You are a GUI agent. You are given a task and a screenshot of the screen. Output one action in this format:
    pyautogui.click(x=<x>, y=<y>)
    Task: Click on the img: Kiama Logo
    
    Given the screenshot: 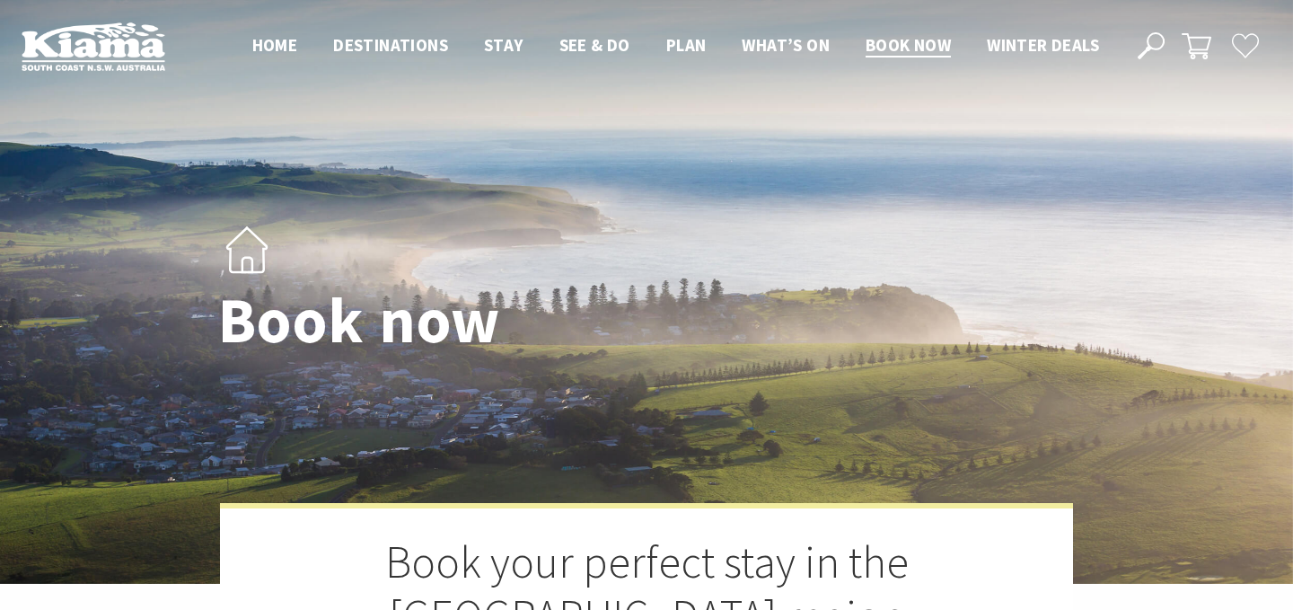 What is the action you would take?
    pyautogui.click(x=93, y=46)
    